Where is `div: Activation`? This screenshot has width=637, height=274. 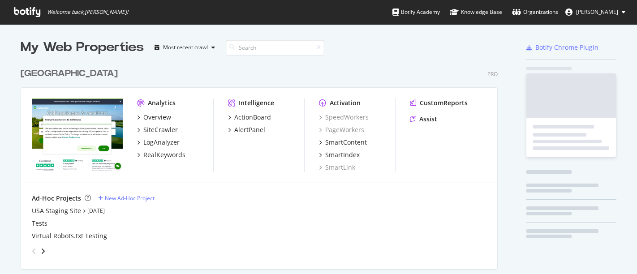 div: Activation is located at coordinates (345, 103).